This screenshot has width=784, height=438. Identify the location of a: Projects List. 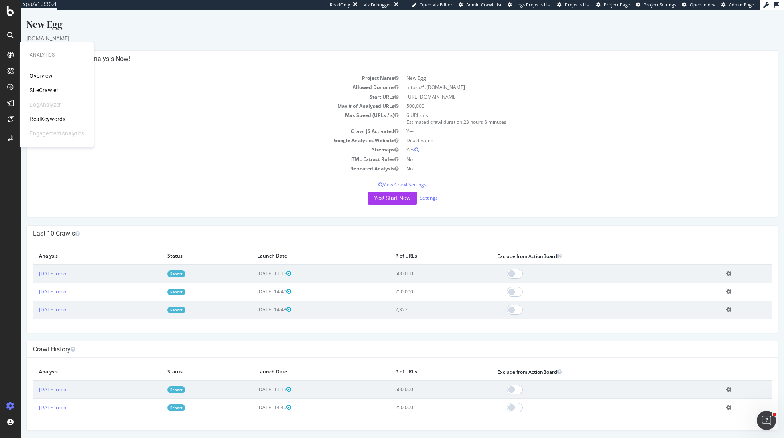
(573, 5).